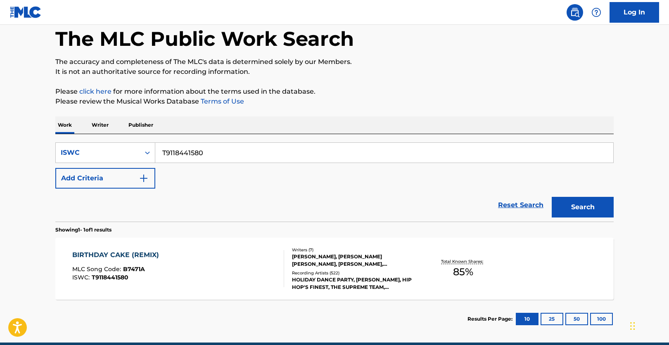  I want to click on p: Work, so click(65, 125).